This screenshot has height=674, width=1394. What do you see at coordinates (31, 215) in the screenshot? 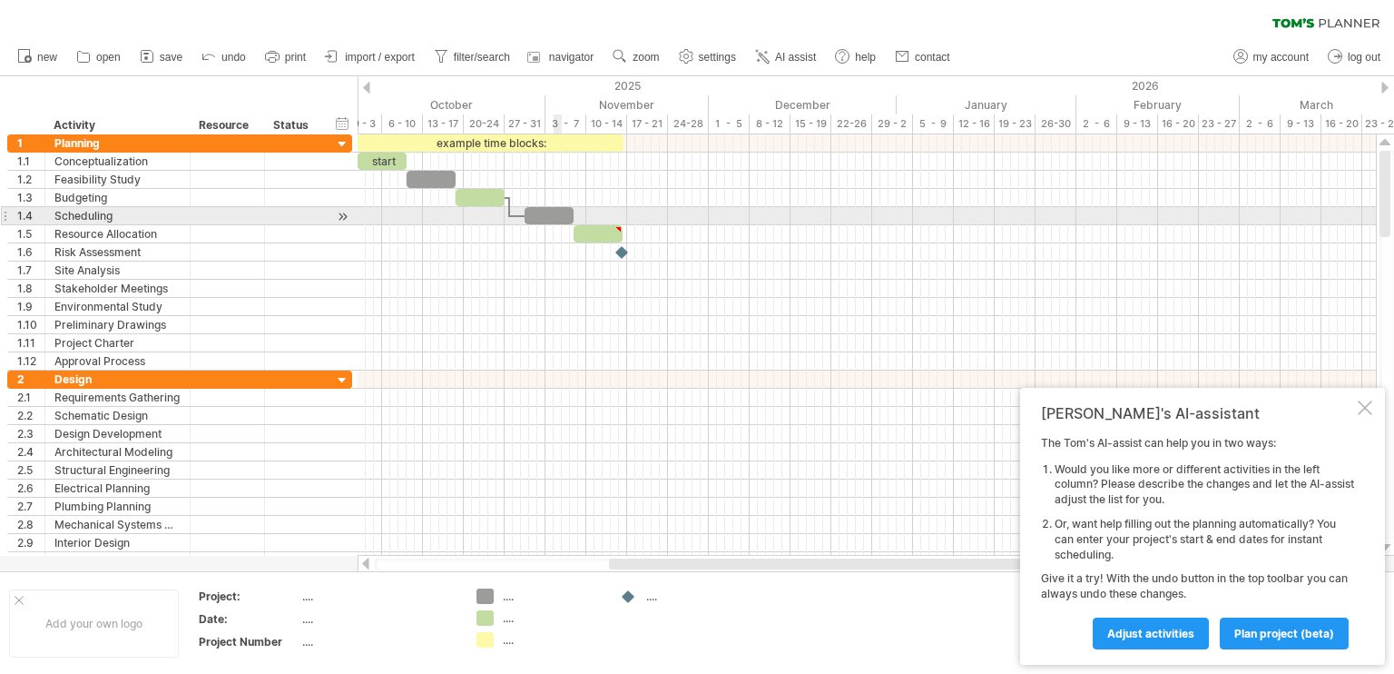
I see `div: 1.4` at bounding box center [31, 215].